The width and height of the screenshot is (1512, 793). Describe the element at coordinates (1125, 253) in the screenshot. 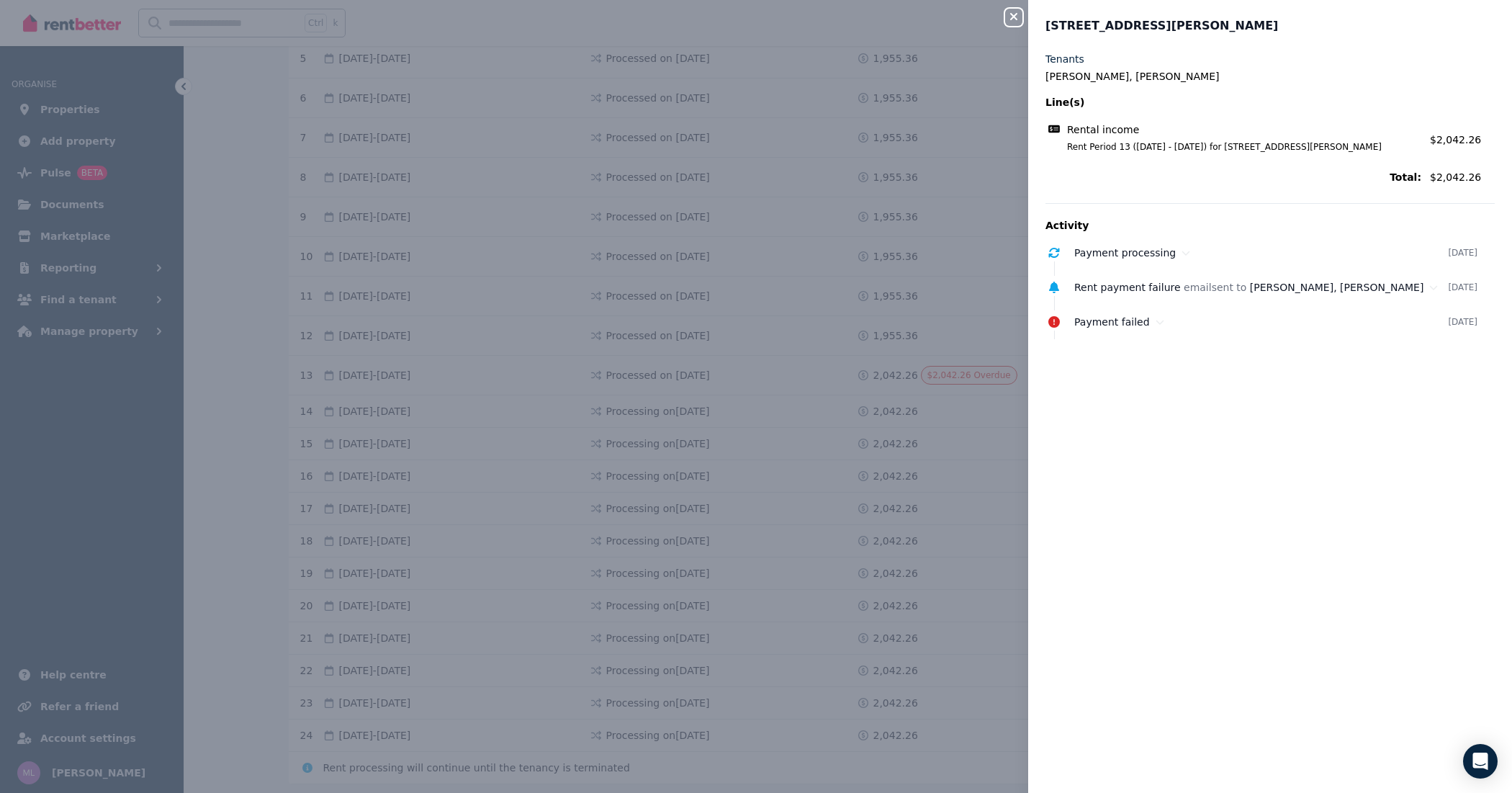

I see `span: Payment processing` at that location.